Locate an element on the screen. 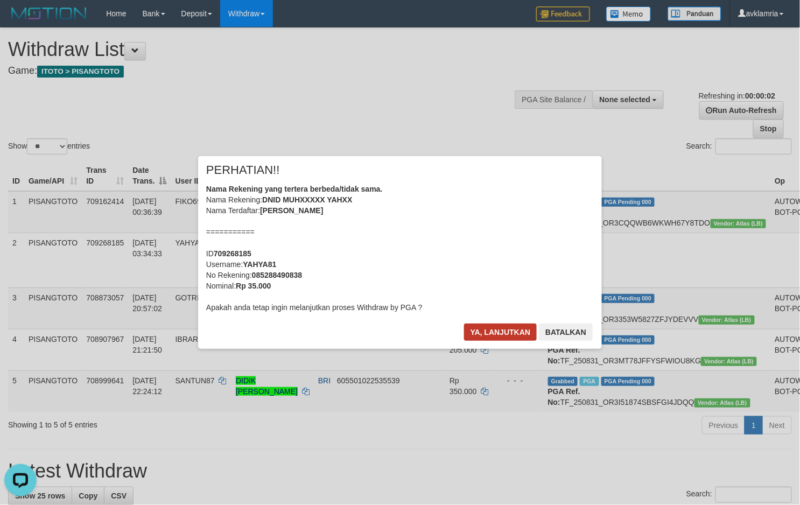 The width and height of the screenshot is (800, 505). b: 085288490838 is located at coordinates (277, 275).